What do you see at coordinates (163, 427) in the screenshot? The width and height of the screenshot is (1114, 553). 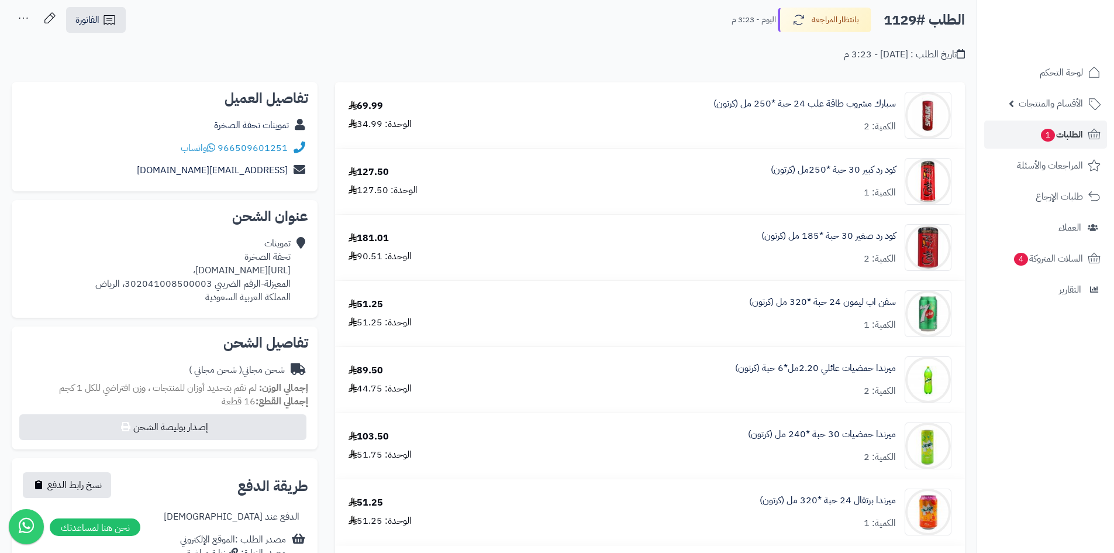 I see `button: إصدار بوليصة الشحن` at bounding box center [163, 427].